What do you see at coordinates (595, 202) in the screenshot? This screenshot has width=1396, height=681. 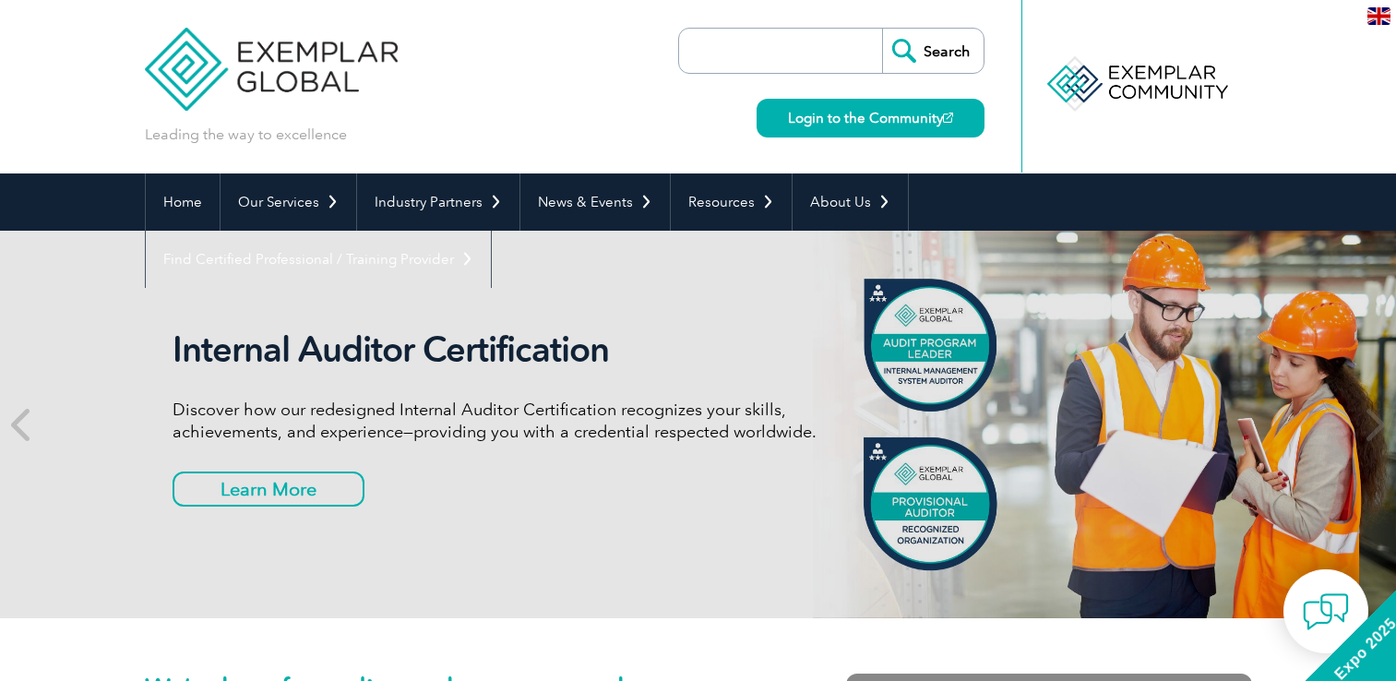 I see `a: News & Events` at bounding box center [595, 202].